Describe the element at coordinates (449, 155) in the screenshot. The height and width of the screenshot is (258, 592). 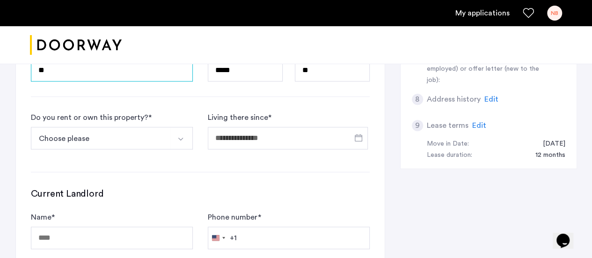
I see `div: Lease duration:` at that location.